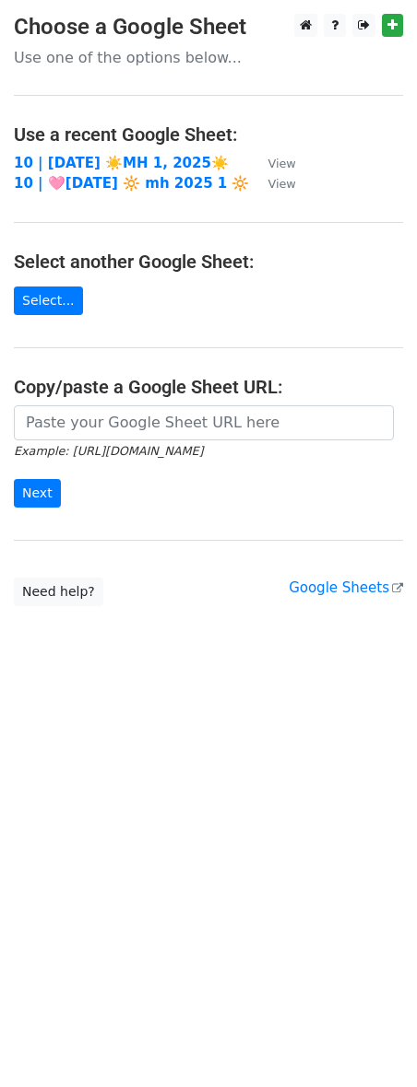  Describe the element at coordinates (48, 300) in the screenshot. I see `a: Select...` at that location.